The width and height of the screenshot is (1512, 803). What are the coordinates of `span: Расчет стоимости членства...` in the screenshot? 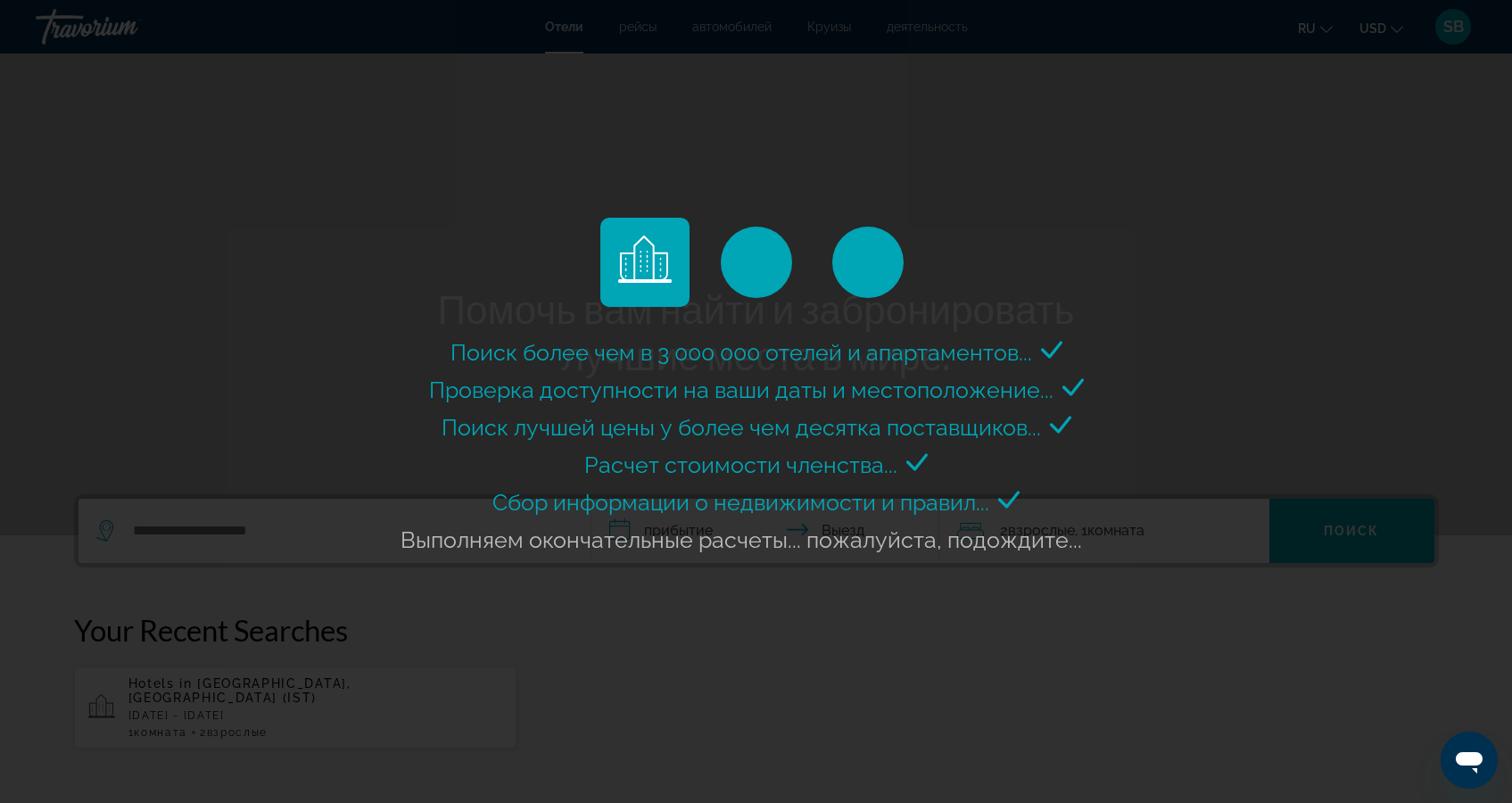 It's located at (740, 466).